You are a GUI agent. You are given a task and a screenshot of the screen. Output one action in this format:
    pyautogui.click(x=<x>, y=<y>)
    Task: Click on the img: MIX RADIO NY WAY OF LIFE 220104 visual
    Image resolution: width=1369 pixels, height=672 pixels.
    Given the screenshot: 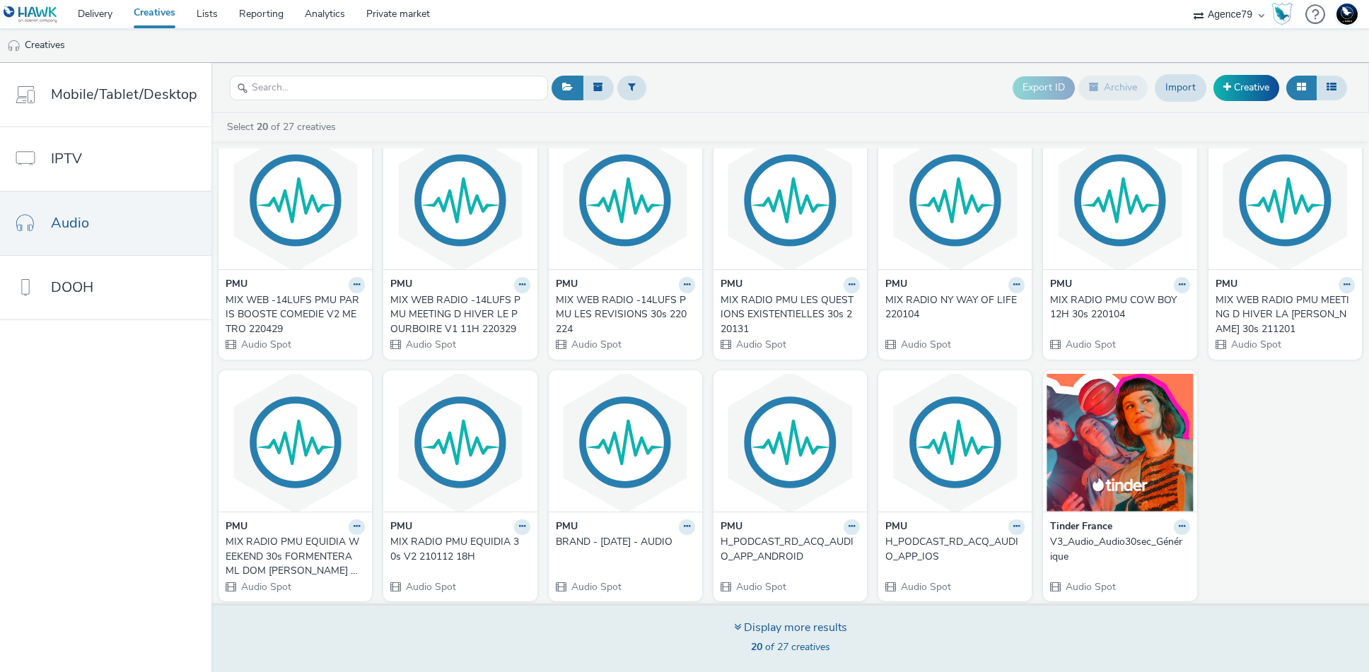 What is the action you would take?
    pyautogui.click(x=954, y=200)
    